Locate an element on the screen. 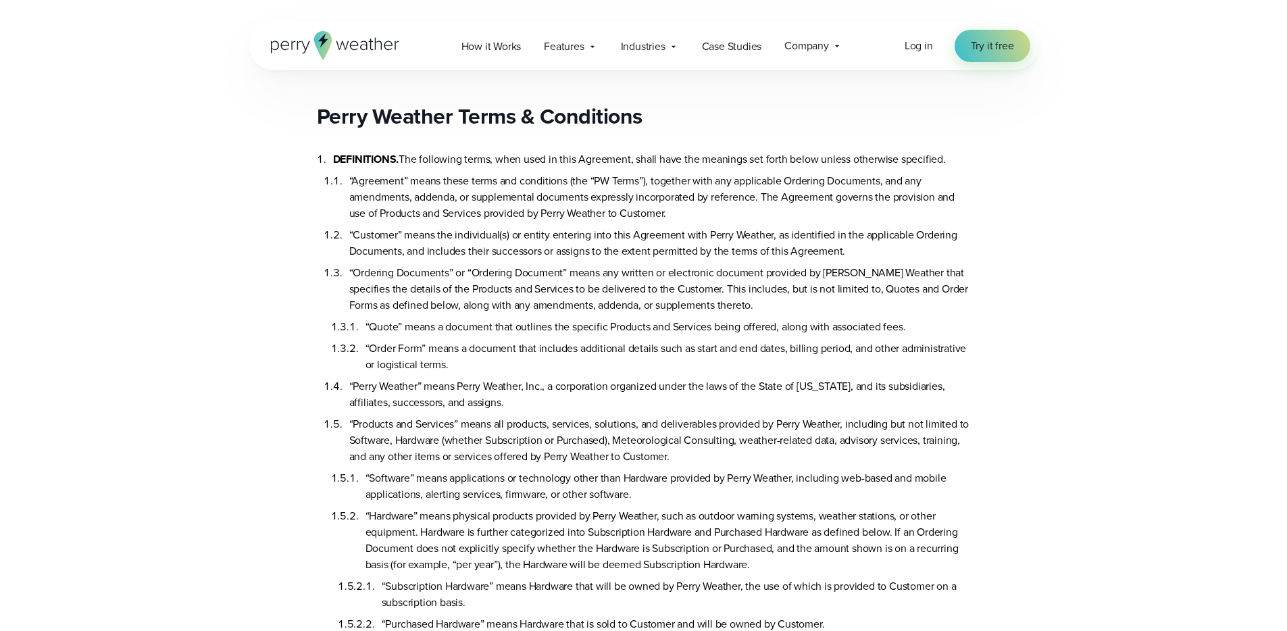  b: DEFINITIONS. is located at coordinates (366, 159).